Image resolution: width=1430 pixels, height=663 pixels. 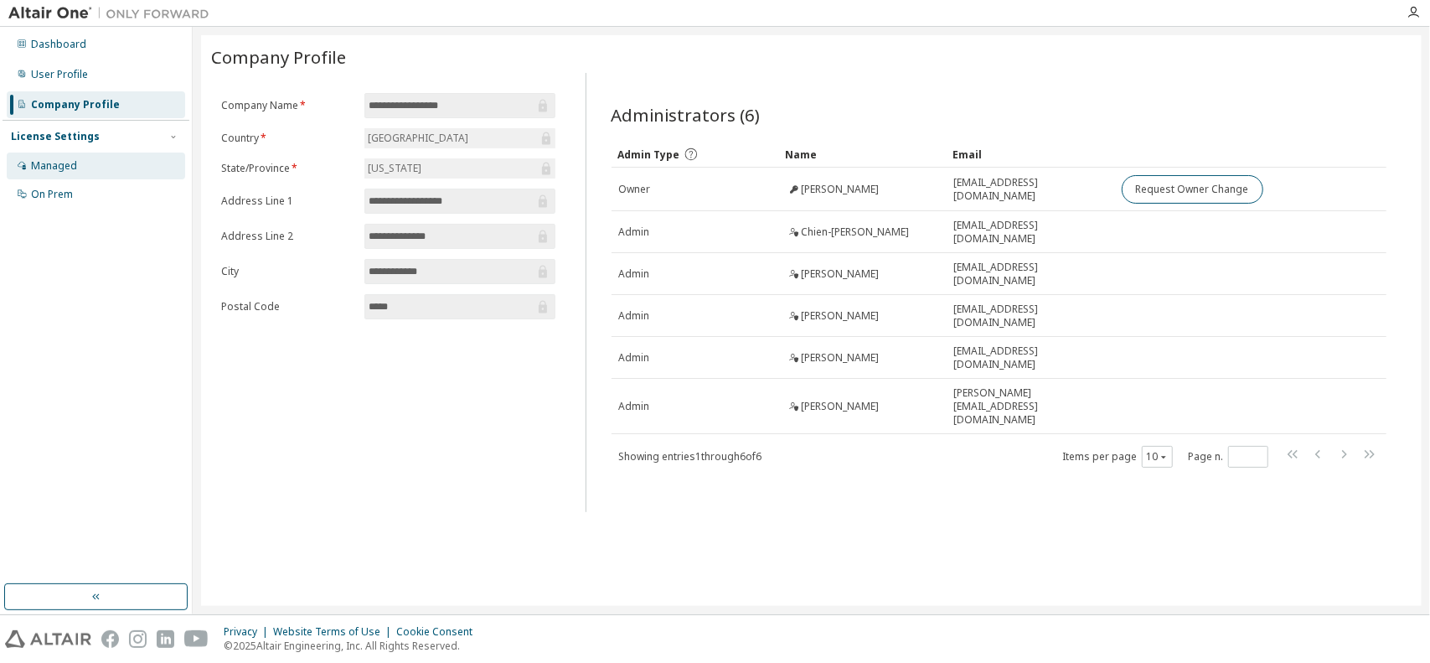 I want to click on img: youtube.svg, so click(x=196, y=638).